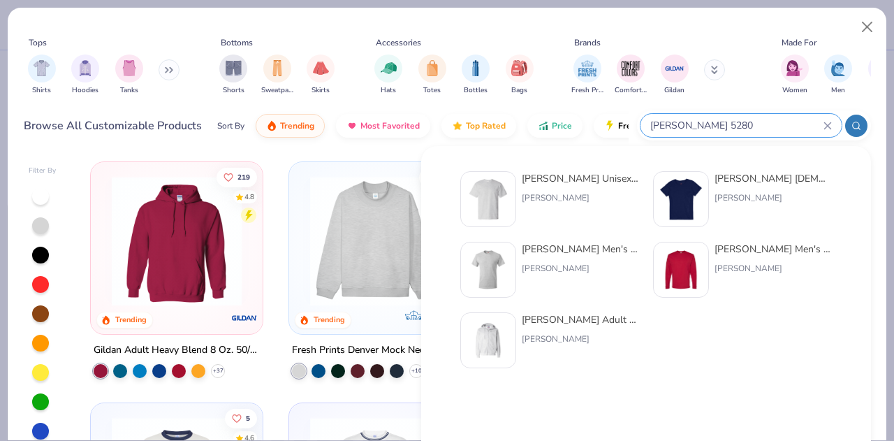 This screenshot has width=894, height=441. Describe the element at coordinates (795, 90) in the screenshot. I see `span: Women` at that location.